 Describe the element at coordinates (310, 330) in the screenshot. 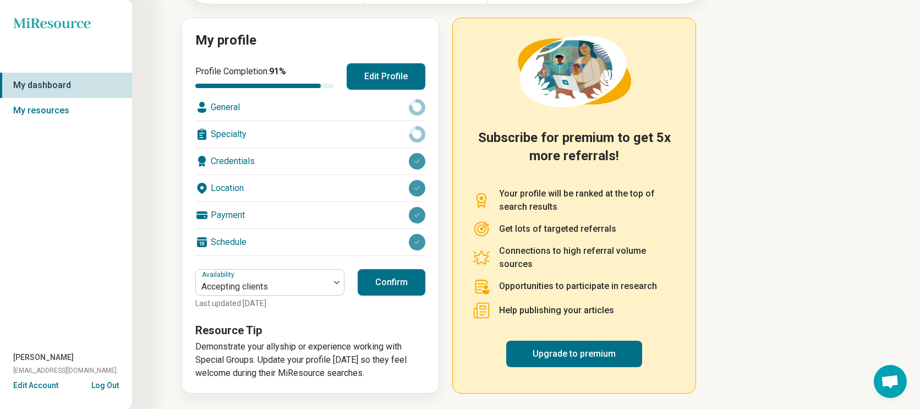

I see `h3: Resource Tip` at that location.